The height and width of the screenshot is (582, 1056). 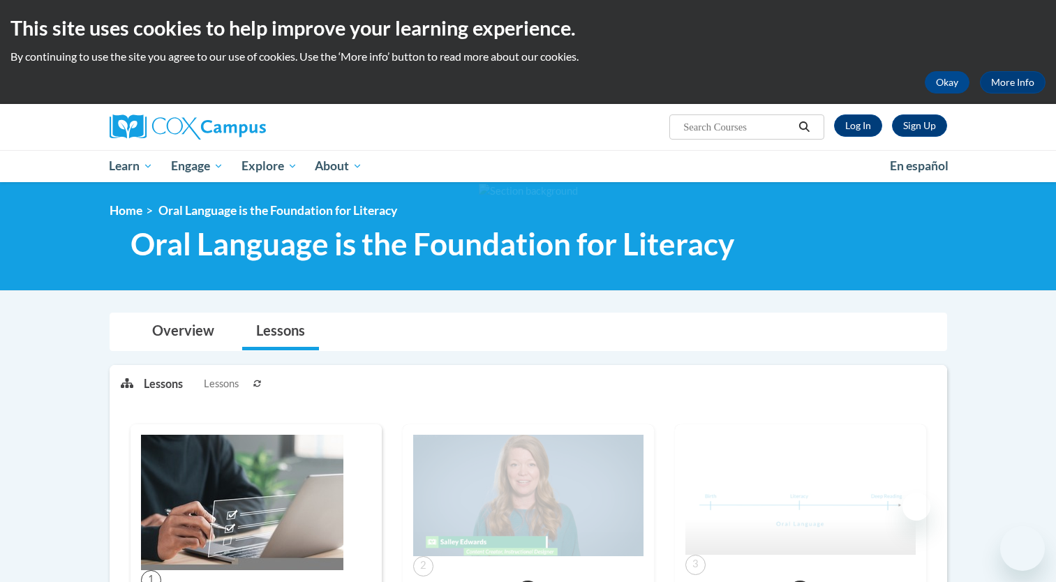 I want to click on span: About, so click(x=339, y=166).